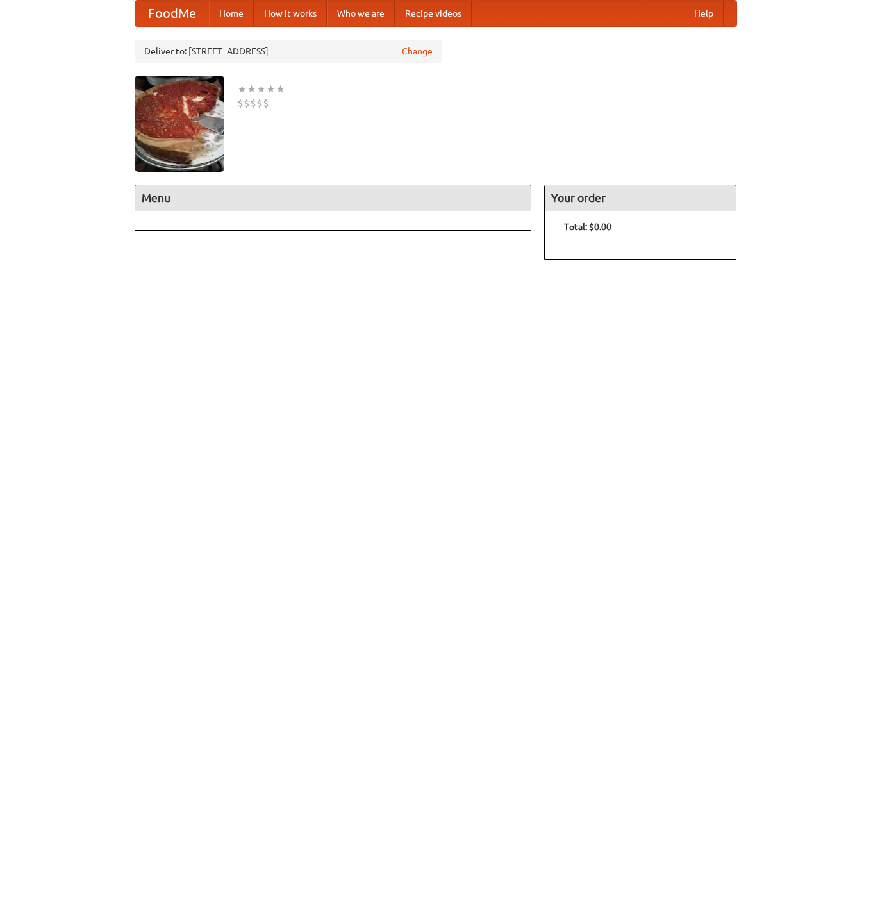  I want to click on a: Recipe videos, so click(433, 13).